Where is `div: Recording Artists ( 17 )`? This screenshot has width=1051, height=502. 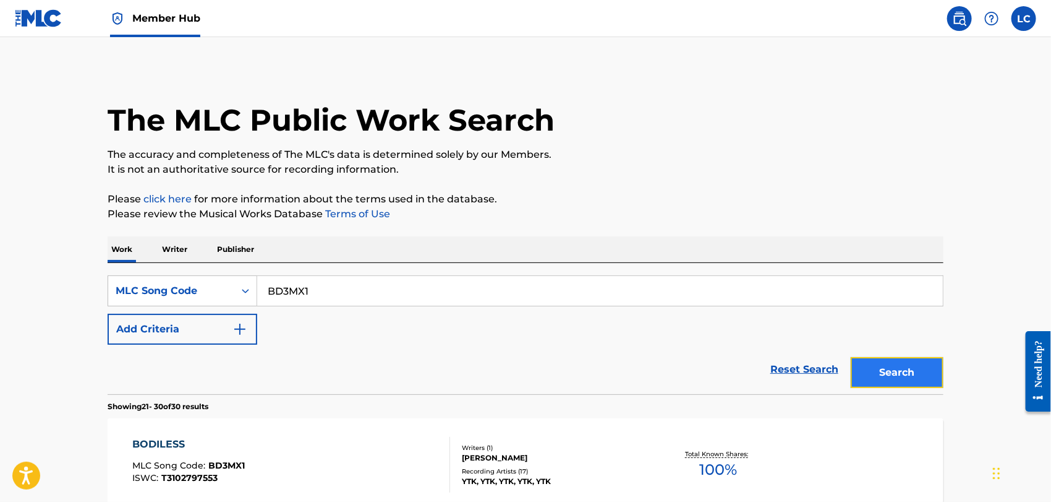 div: Recording Artists ( 17 ) is located at coordinates (555, 471).